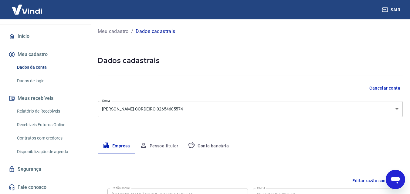 This screenshot has width=410, height=194. Describe the element at coordinates (208, 147) in the screenshot. I see `button: Conta bancária` at that location.